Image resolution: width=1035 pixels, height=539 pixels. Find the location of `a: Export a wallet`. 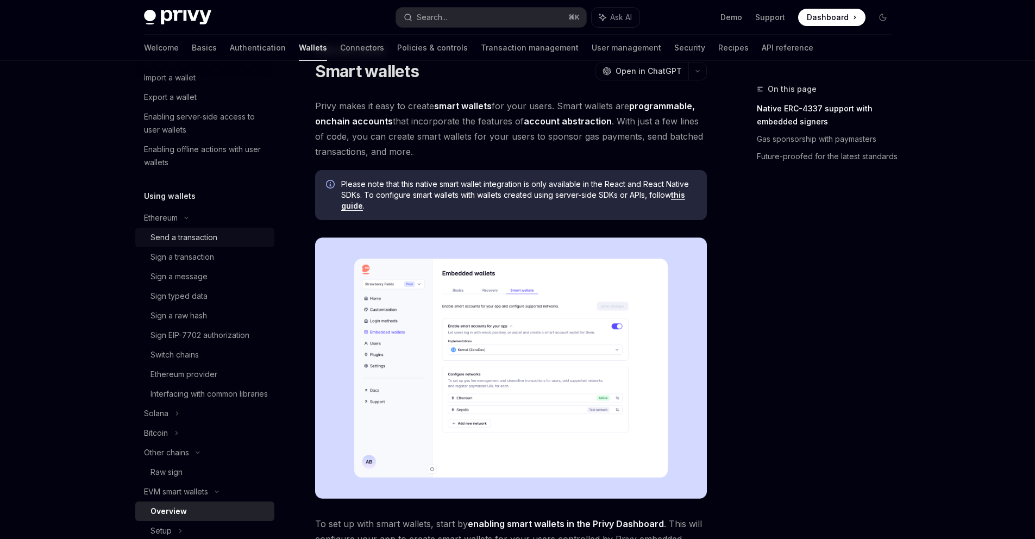

a: Export a wallet is located at coordinates (205, 97).